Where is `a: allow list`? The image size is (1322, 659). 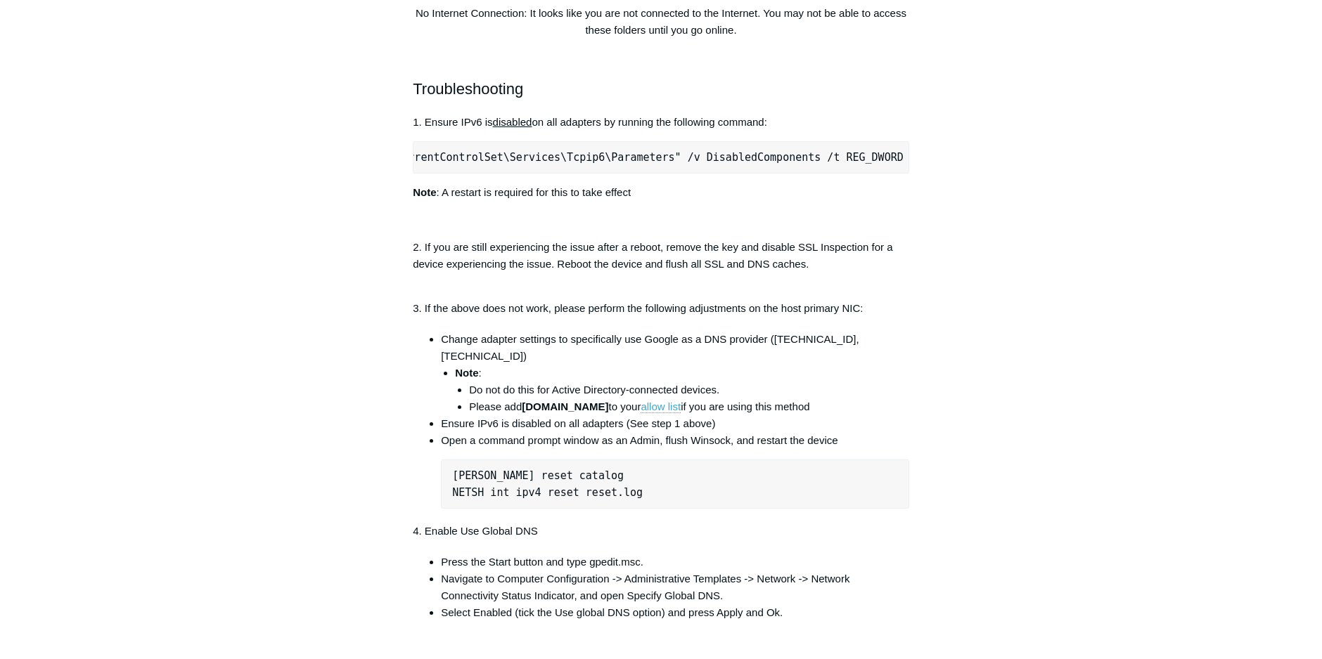
a: allow list is located at coordinates (660, 407).